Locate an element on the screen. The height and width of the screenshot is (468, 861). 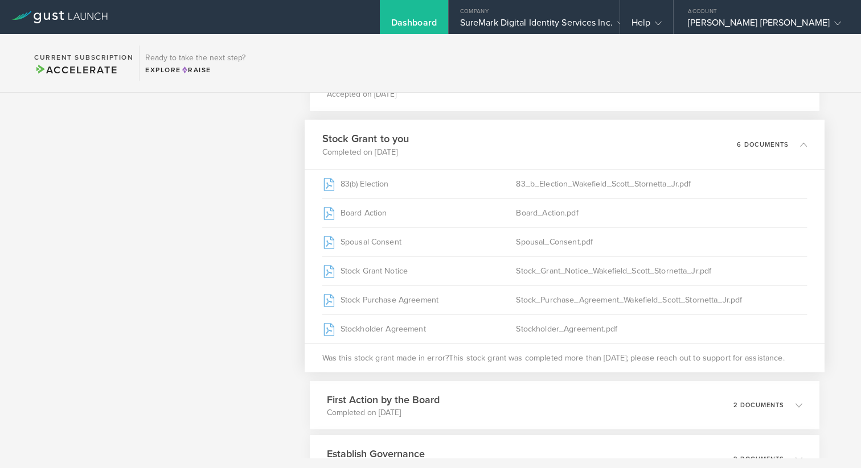
span: Raise is located at coordinates (196, 70).